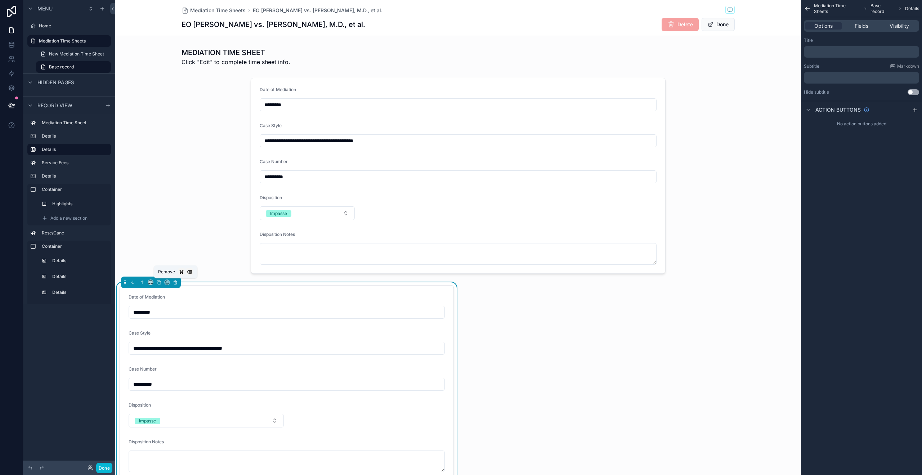  I want to click on span: New Mediation Time Sheet, so click(76, 54).